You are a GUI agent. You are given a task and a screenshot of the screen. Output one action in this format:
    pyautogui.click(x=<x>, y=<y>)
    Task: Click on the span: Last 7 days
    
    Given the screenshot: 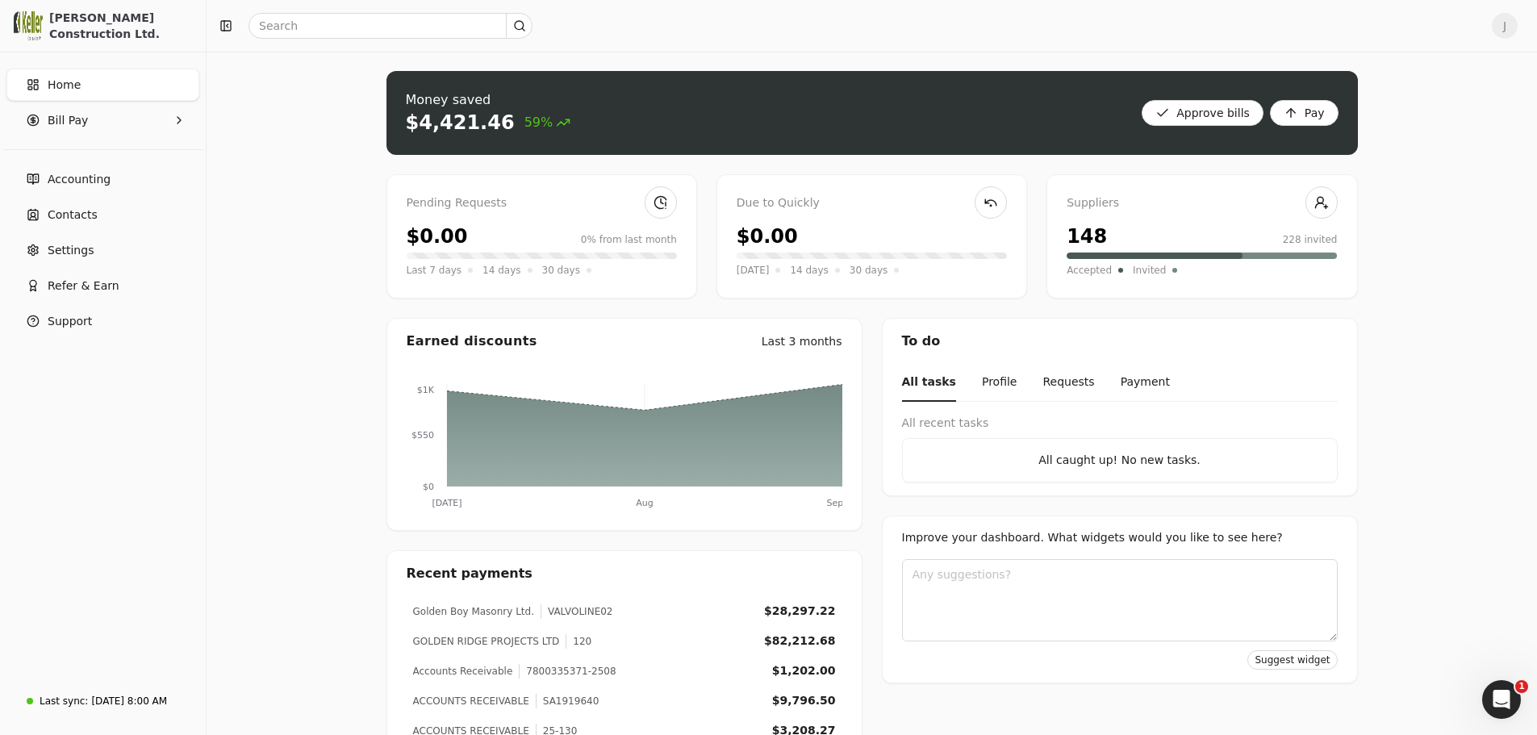 What is the action you would take?
    pyautogui.click(x=434, y=270)
    